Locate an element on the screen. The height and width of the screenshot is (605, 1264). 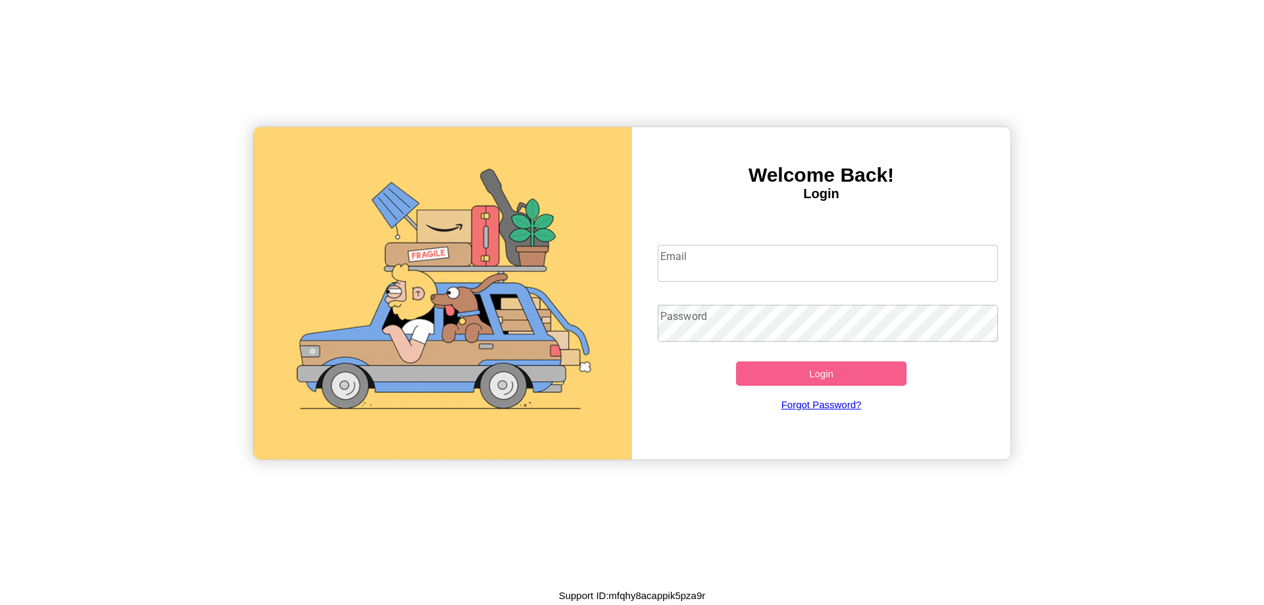
h4: Login is located at coordinates (821, 194).